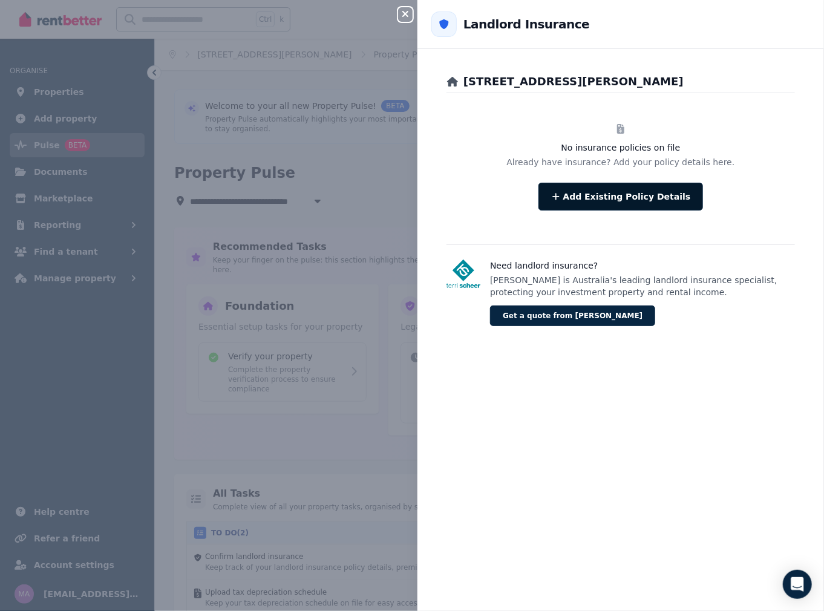 This screenshot has height=611, width=824. I want to click on h3: No insurance policies on file, so click(621, 148).